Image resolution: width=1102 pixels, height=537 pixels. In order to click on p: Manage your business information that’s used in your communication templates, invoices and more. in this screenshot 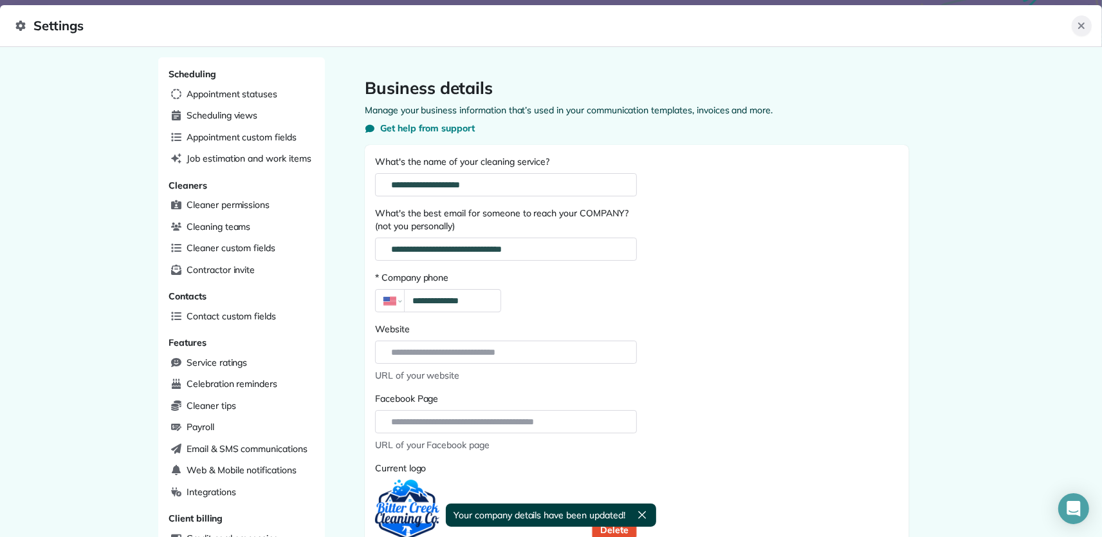, I will do `click(637, 110)`.